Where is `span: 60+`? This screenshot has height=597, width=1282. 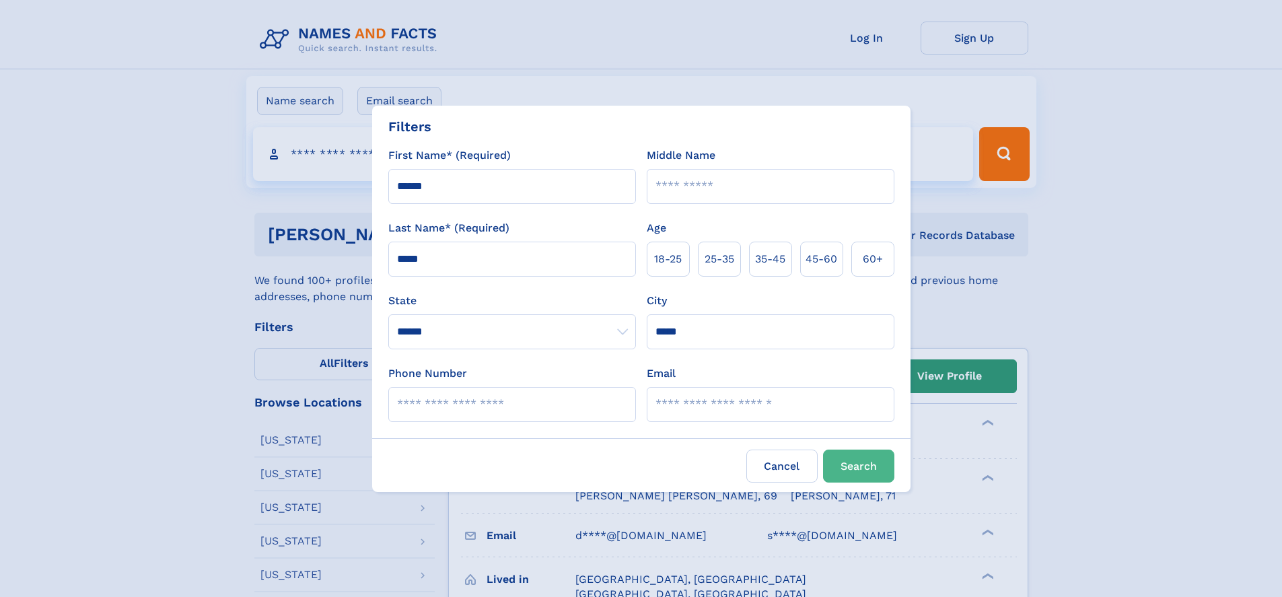
span: 60+ is located at coordinates (873, 259).